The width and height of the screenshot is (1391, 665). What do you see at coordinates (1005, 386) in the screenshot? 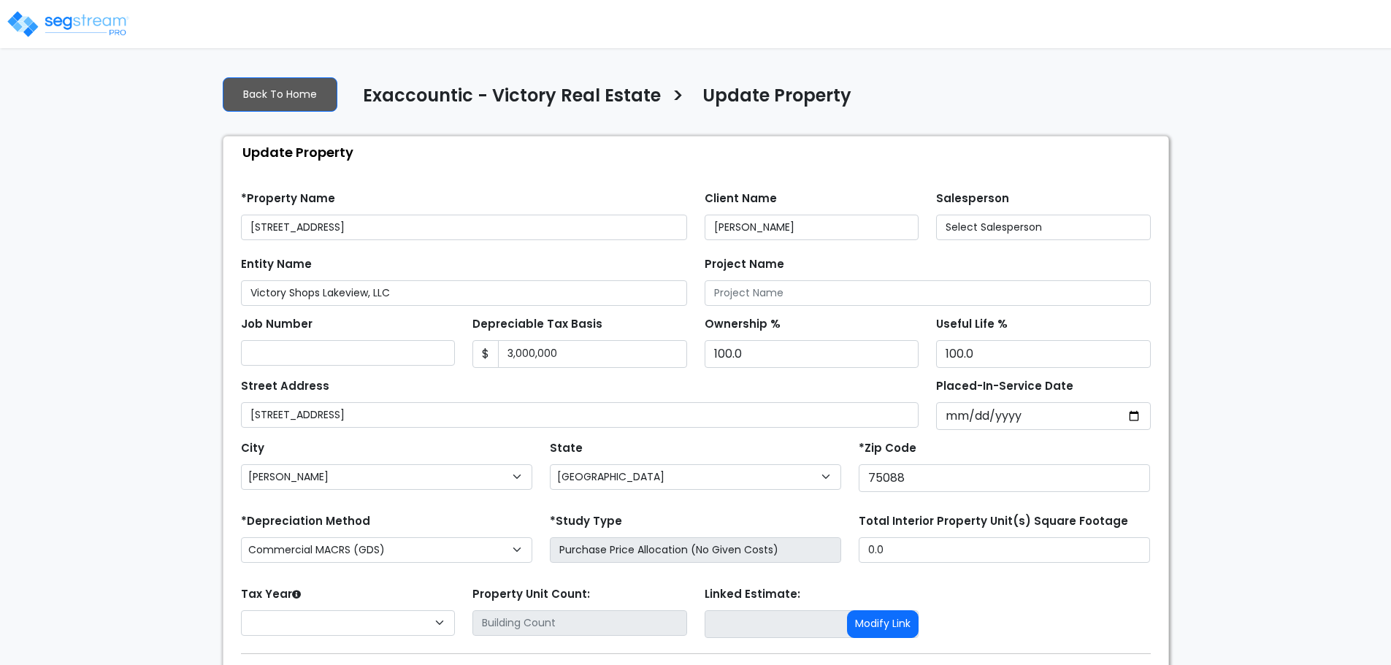
I see `label: Placed-In-Service Date` at bounding box center [1005, 386].